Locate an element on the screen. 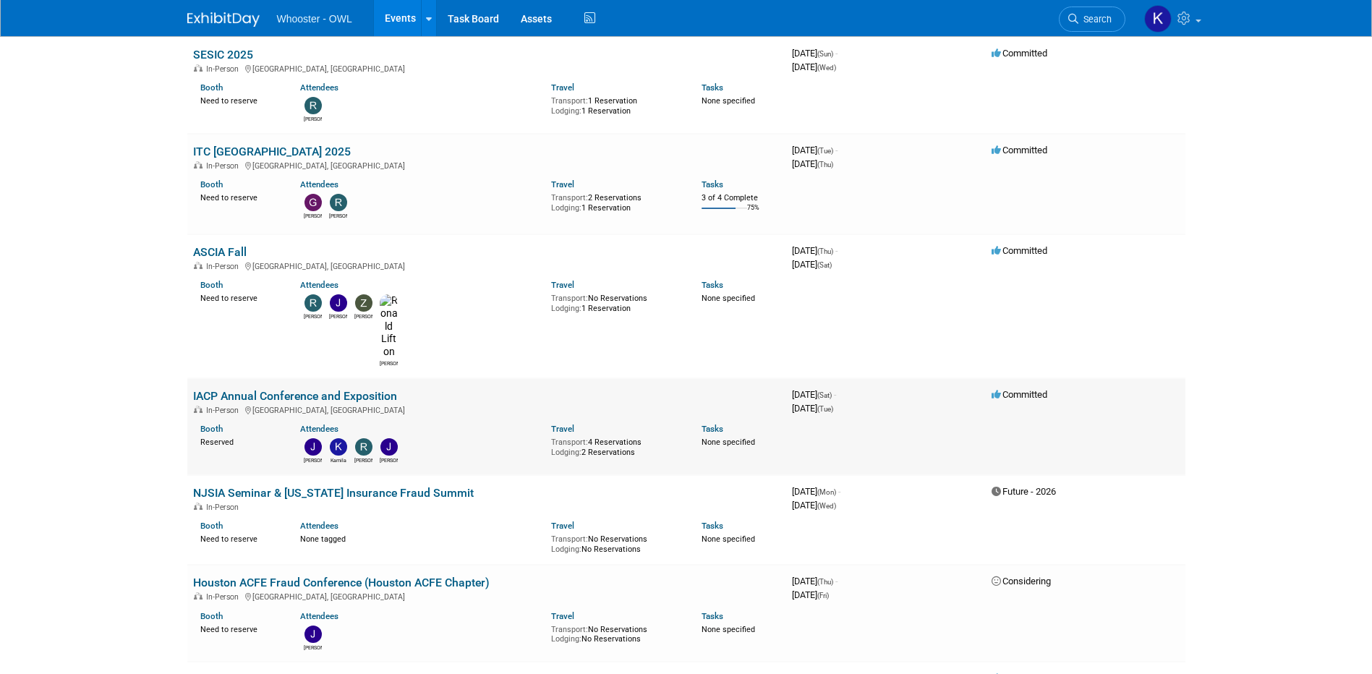 The image size is (1372, 674). img: James Justus is located at coordinates (313, 634).